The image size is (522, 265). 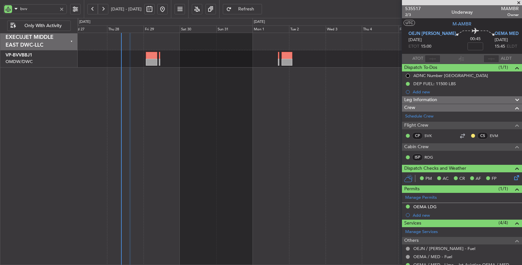 I want to click on div: Thu 28, so click(x=125, y=29).